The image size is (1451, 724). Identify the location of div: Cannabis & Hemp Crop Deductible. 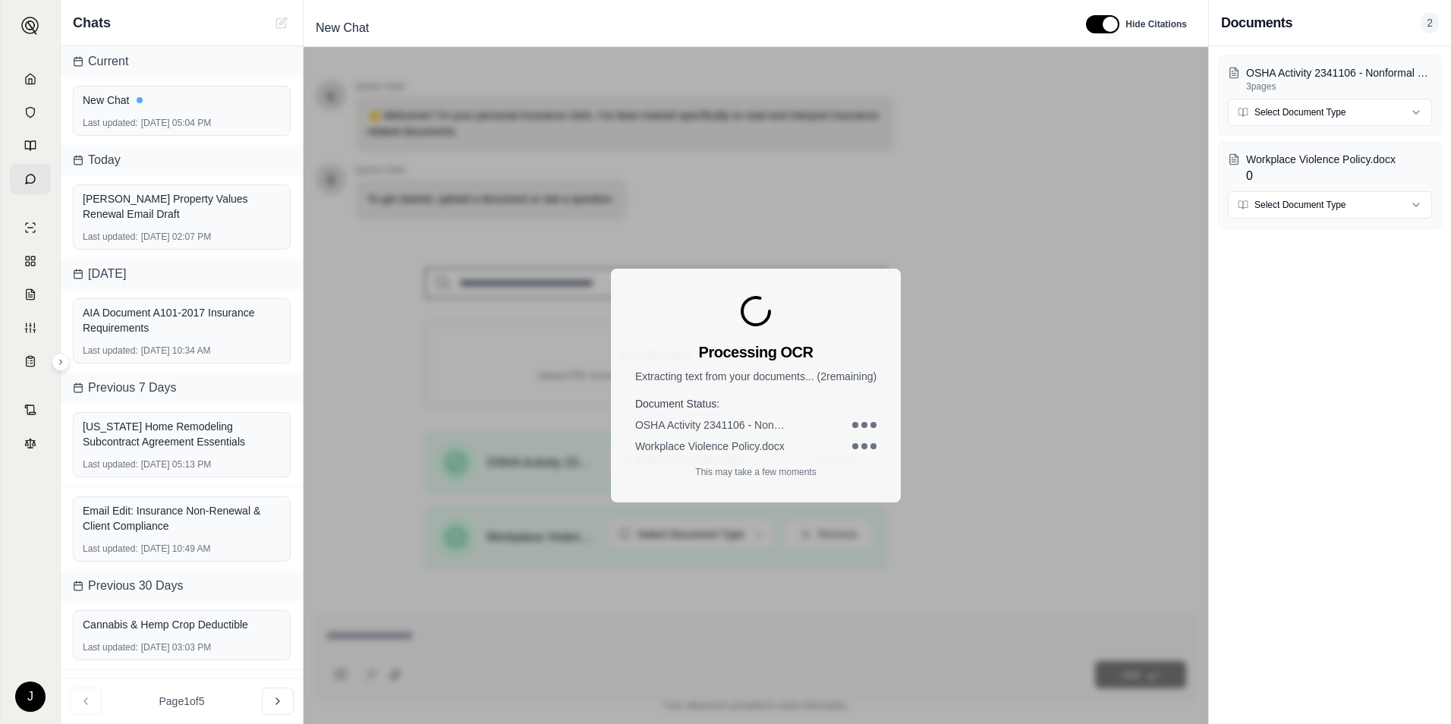
(181, 625).